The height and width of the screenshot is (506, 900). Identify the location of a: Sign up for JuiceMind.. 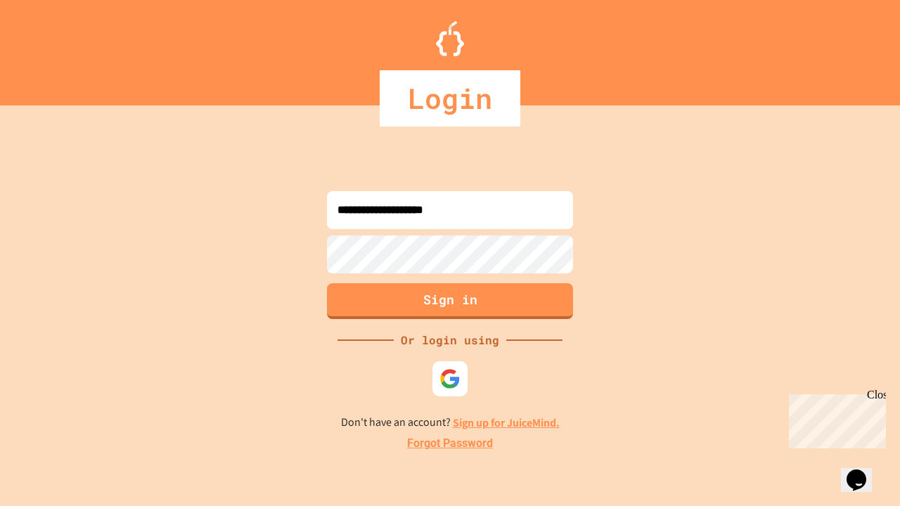
(506, 423).